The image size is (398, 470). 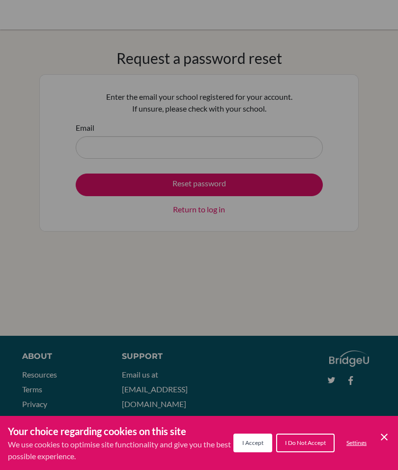 What do you see at coordinates (253, 443) in the screenshot?
I see `button: I Accept` at bounding box center [253, 443].